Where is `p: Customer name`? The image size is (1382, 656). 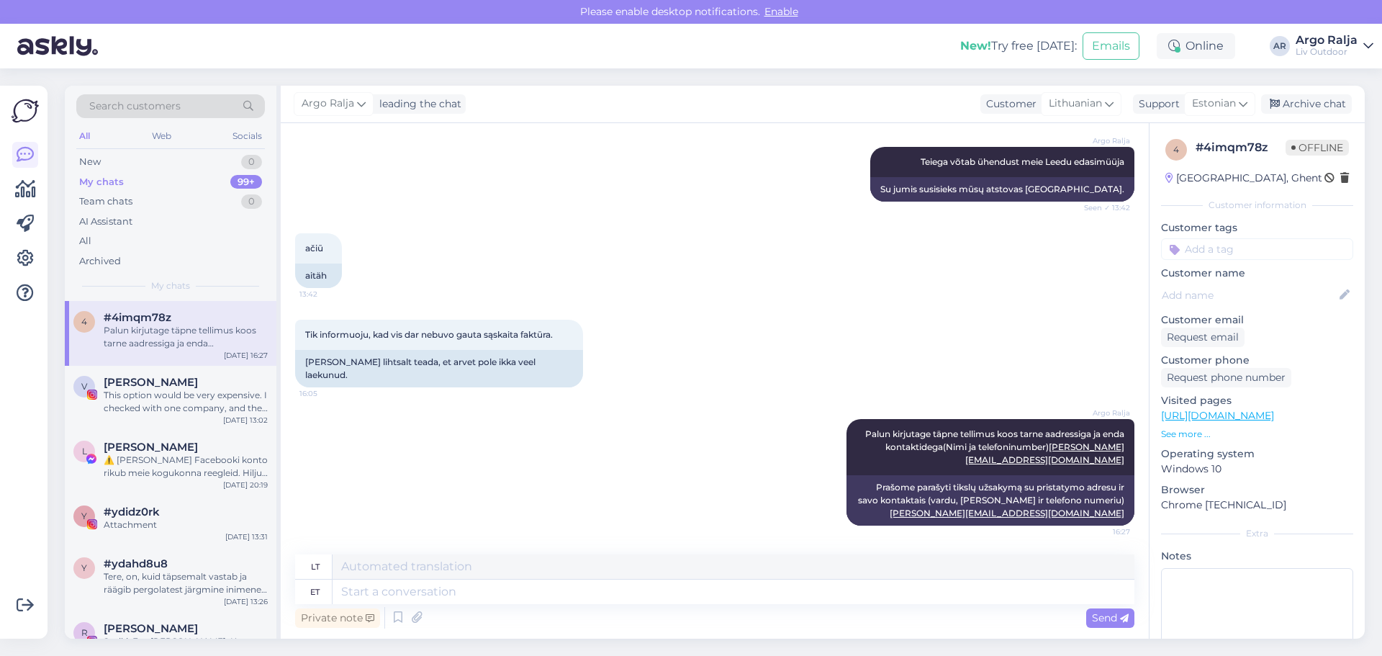 p: Customer name is located at coordinates (1257, 273).